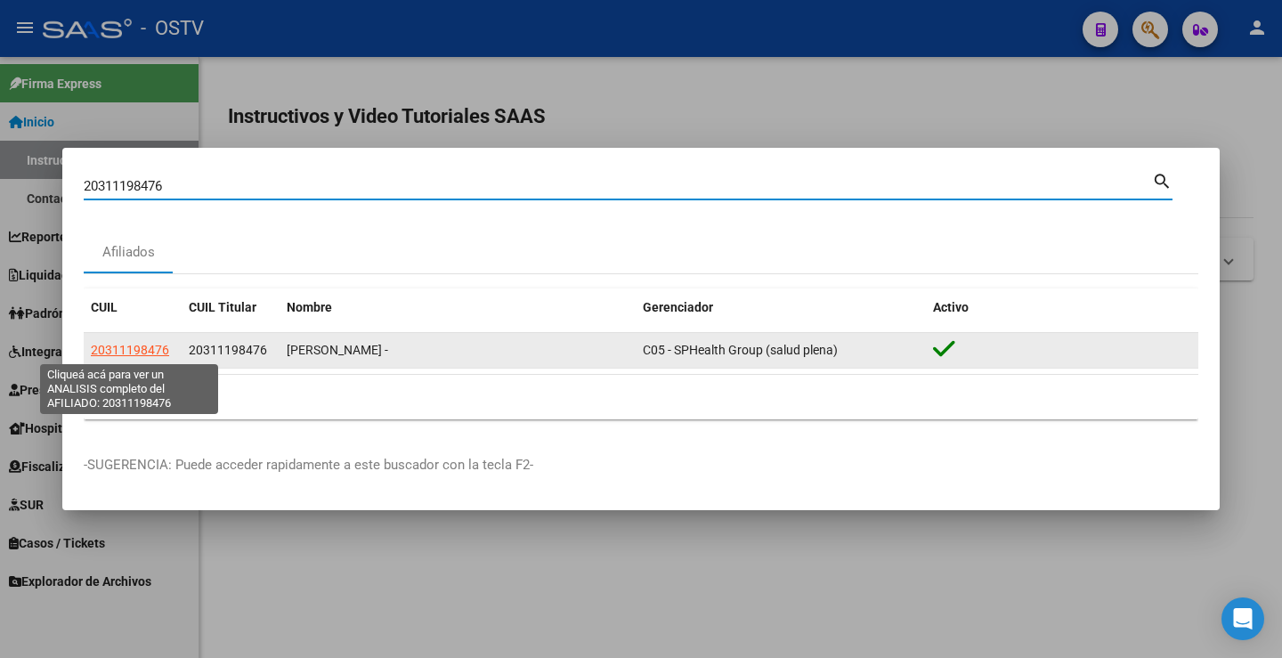 The height and width of the screenshot is (658, 1282). I want to click on datatable-header-cell: CUIL, so click(133, 307).